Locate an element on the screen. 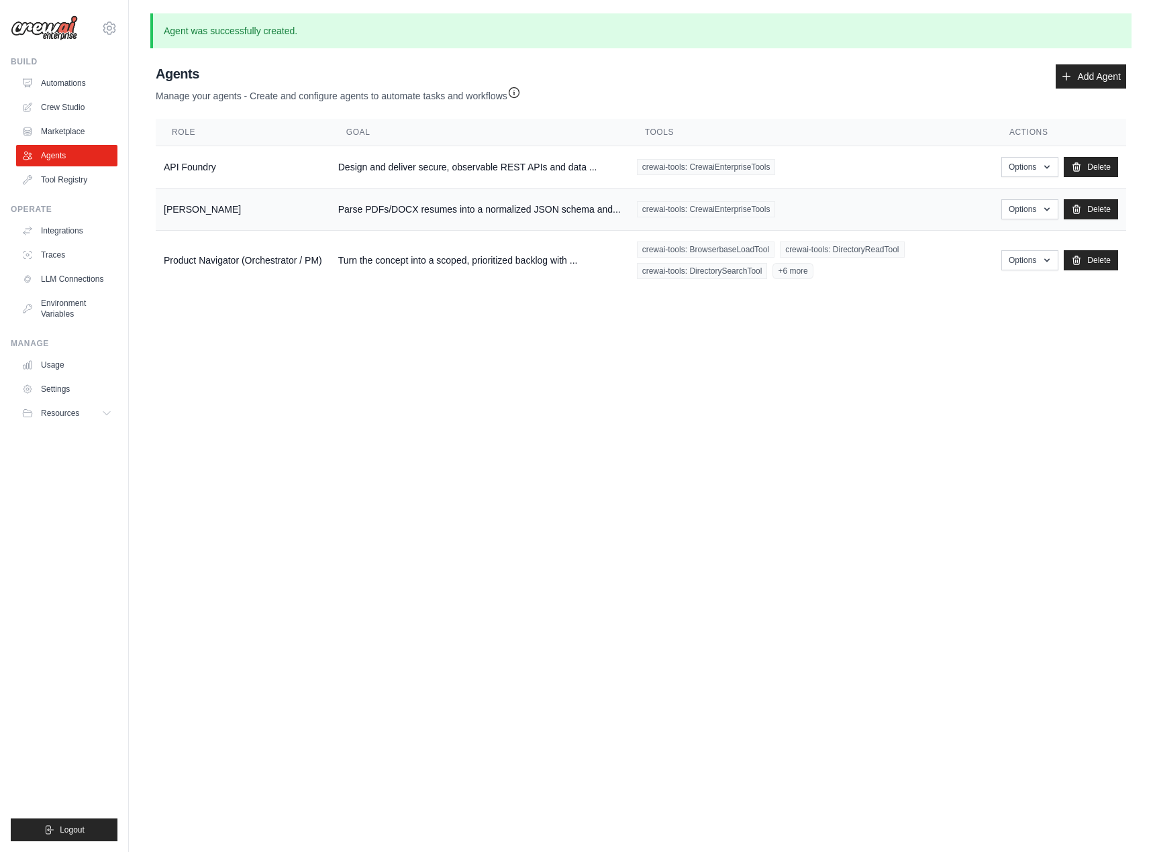 This screenshot has height=852, width=1153. td: Turn the concept into a scoped, prioritized backlog with ... is located at coordinates (479, 260).